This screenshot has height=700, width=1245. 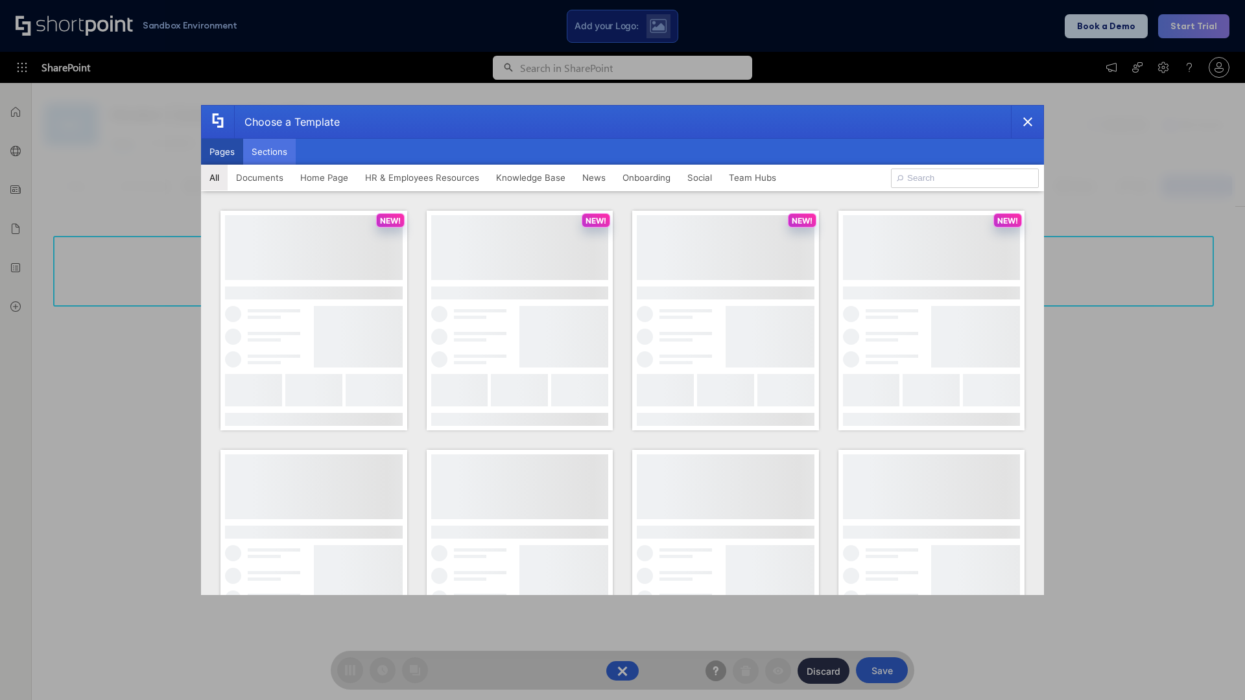 I want to click on button: Sections, so click(x=269, y=152).